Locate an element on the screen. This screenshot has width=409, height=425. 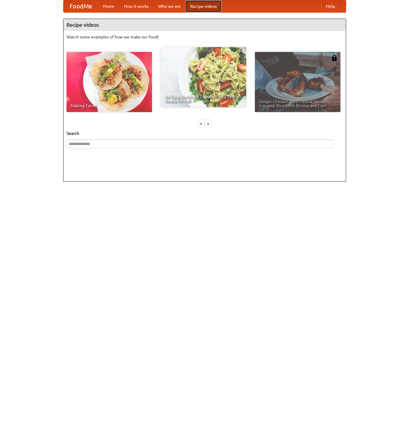
a: FoodMe is located at coordinates (81, 6).